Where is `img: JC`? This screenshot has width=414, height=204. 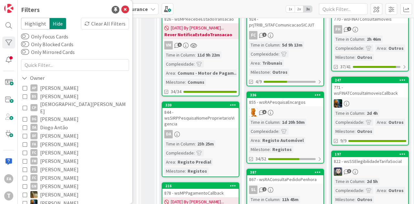
img: JC is located at coordinates (34, 195).